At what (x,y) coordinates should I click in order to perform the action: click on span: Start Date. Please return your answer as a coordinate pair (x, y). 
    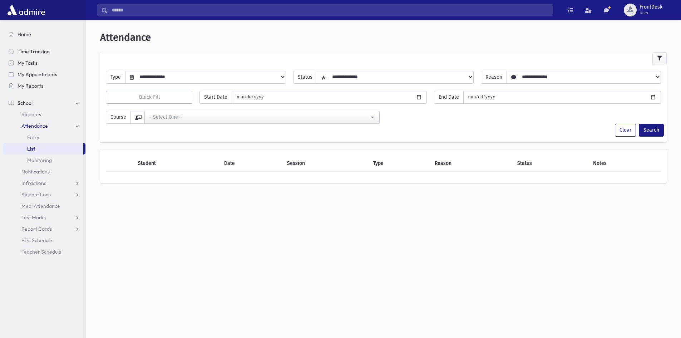
    Looking at the image, I should click on (215, 97).